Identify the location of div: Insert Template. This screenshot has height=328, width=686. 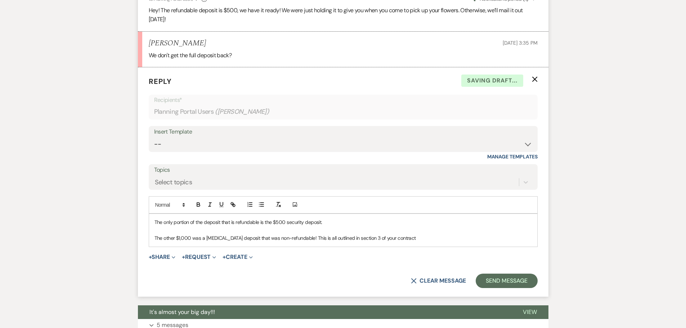
(343, 132).